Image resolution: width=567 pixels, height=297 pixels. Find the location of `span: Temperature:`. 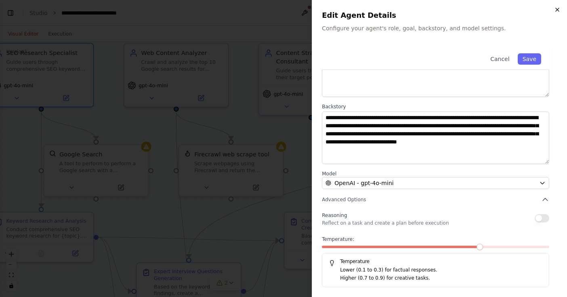

span: Temperature: is located at coordinates (338, 239).